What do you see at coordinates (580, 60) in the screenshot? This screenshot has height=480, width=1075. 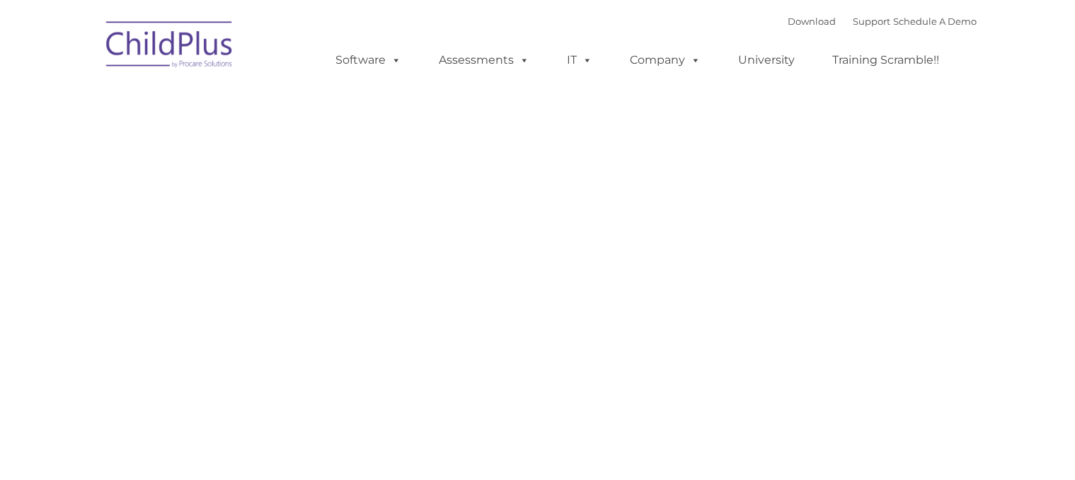 I see `a: IT` at bounding box center [580, 60].